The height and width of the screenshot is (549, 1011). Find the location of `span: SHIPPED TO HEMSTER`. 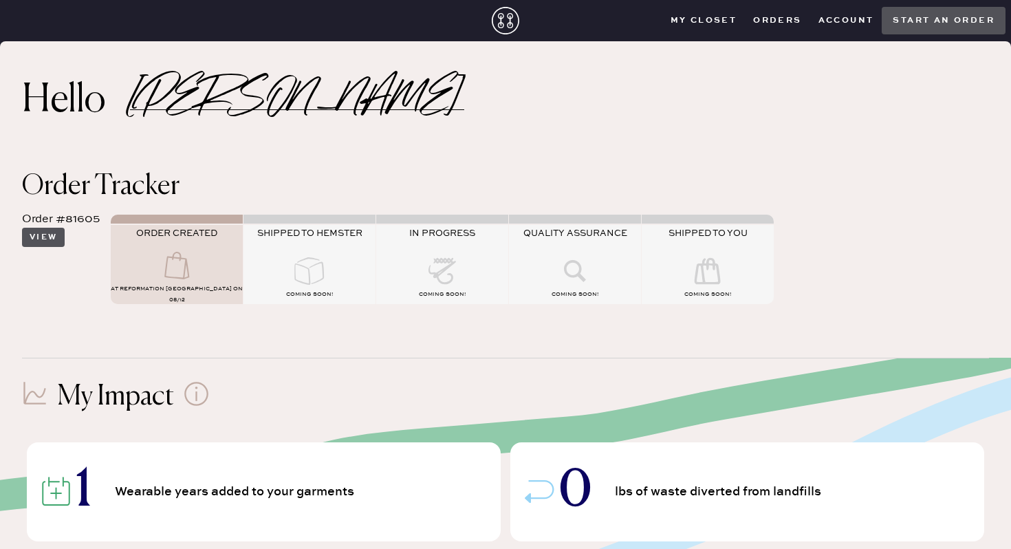

span: SHIPPED TO HEMSTER is located at coordinates (310, 233).